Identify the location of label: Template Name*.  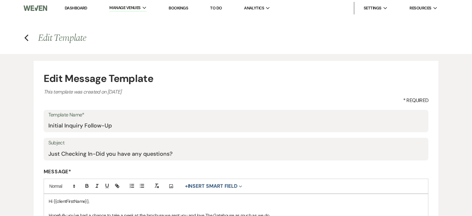
(236, 115).